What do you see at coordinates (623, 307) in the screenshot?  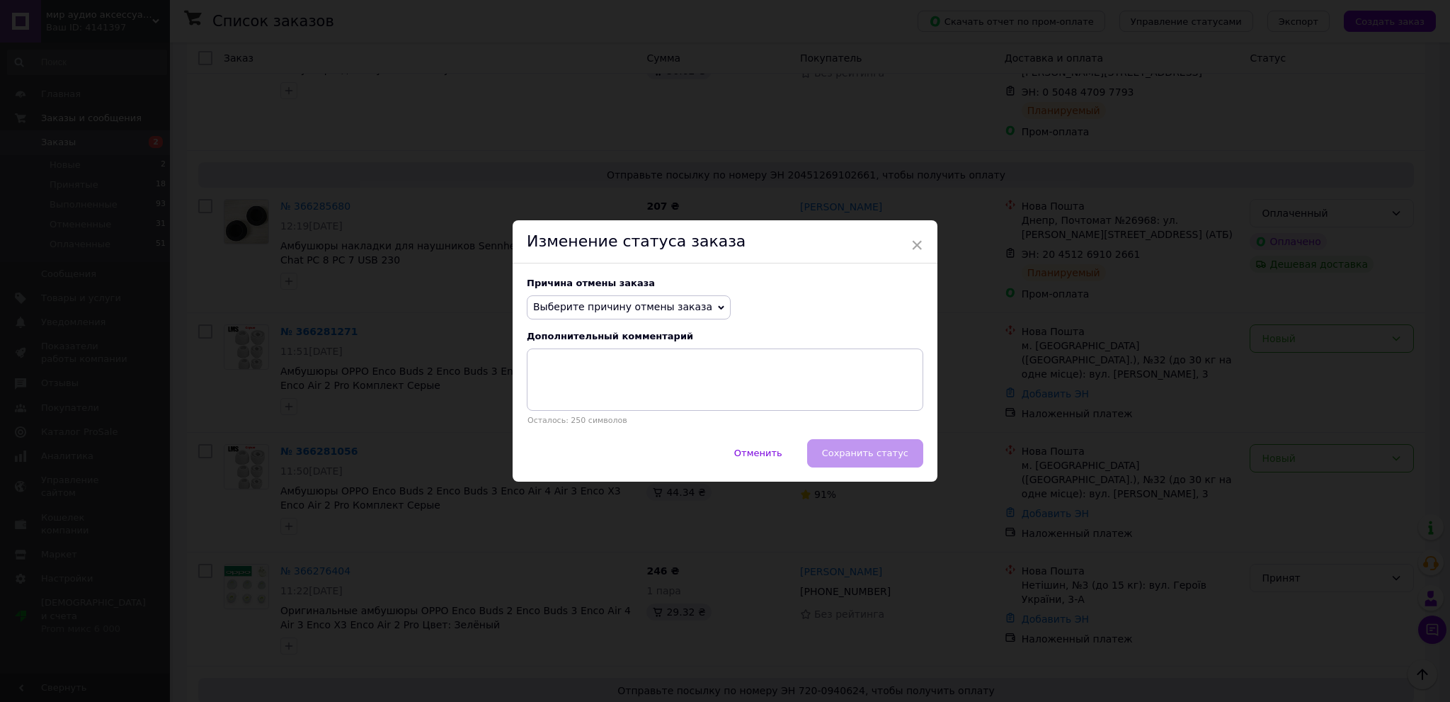 I see `span: Выберите причину отмены заказа` at bounding box center [623, 307].